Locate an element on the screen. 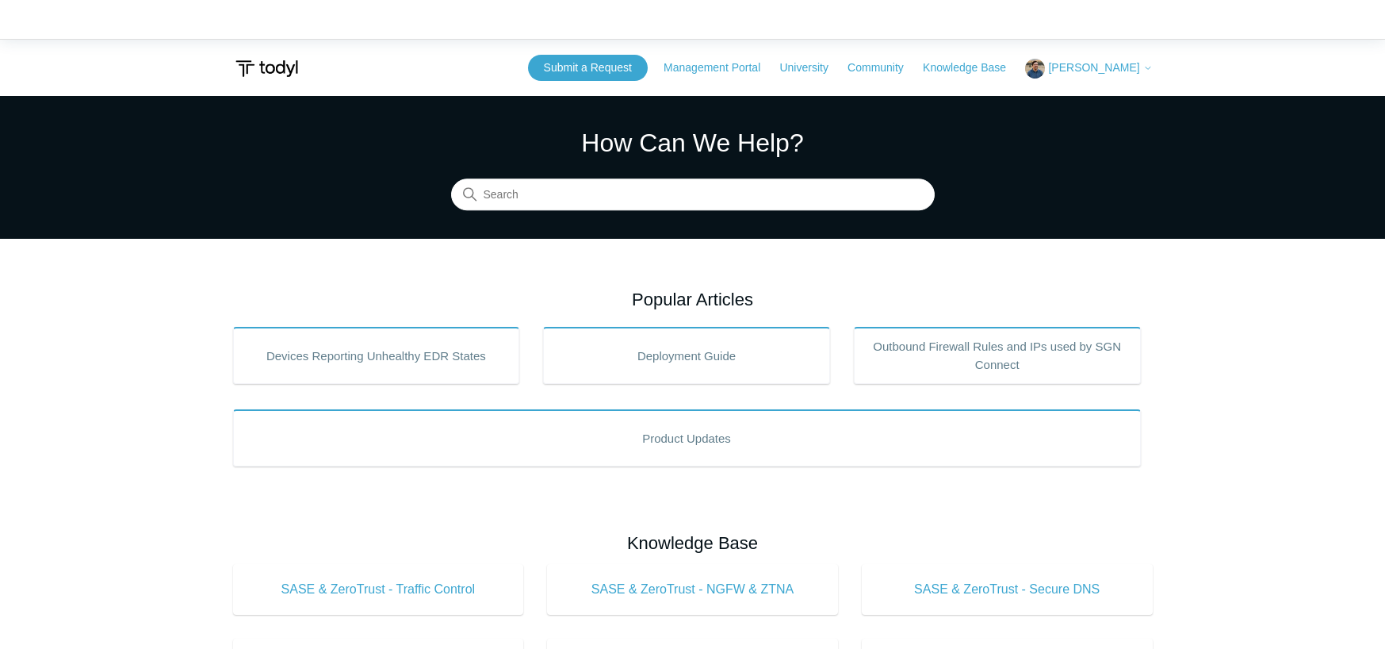 This screenshot has width=1385, height=649. a: SASE & ZeroTrust - Traffic Control is located at coordinates (378, 589).